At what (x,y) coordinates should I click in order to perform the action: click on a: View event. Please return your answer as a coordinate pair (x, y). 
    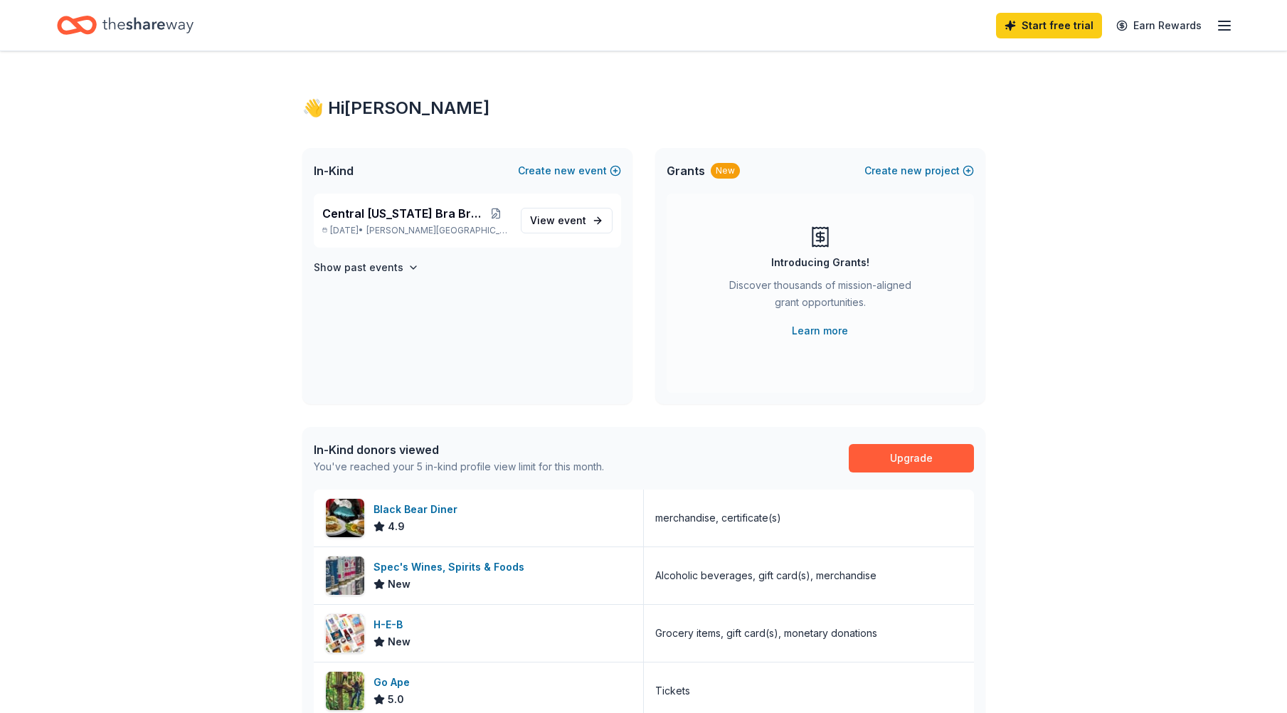
    Looking at the image, I should click on (566, 221).